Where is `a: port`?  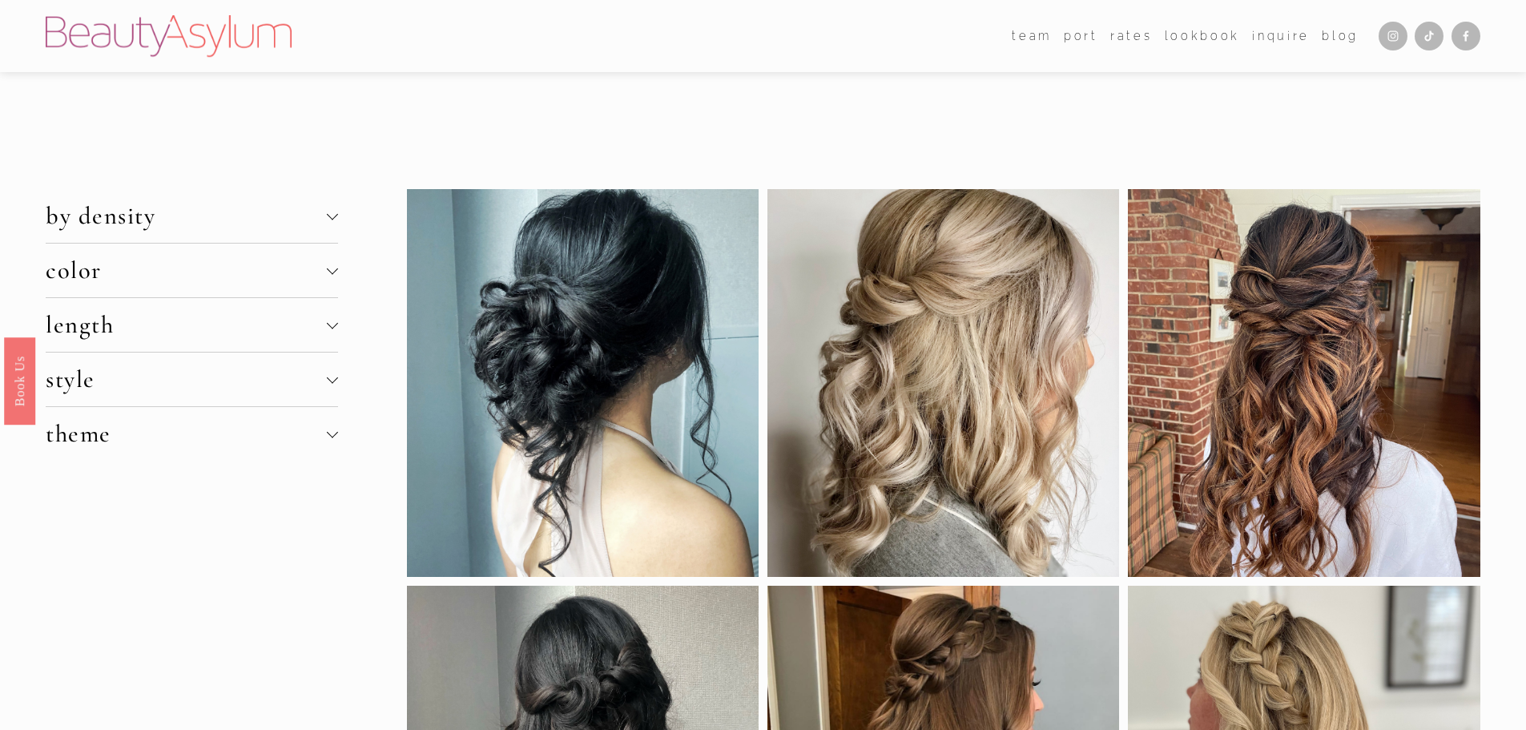
a: port is located at coordinates (1080, 35).